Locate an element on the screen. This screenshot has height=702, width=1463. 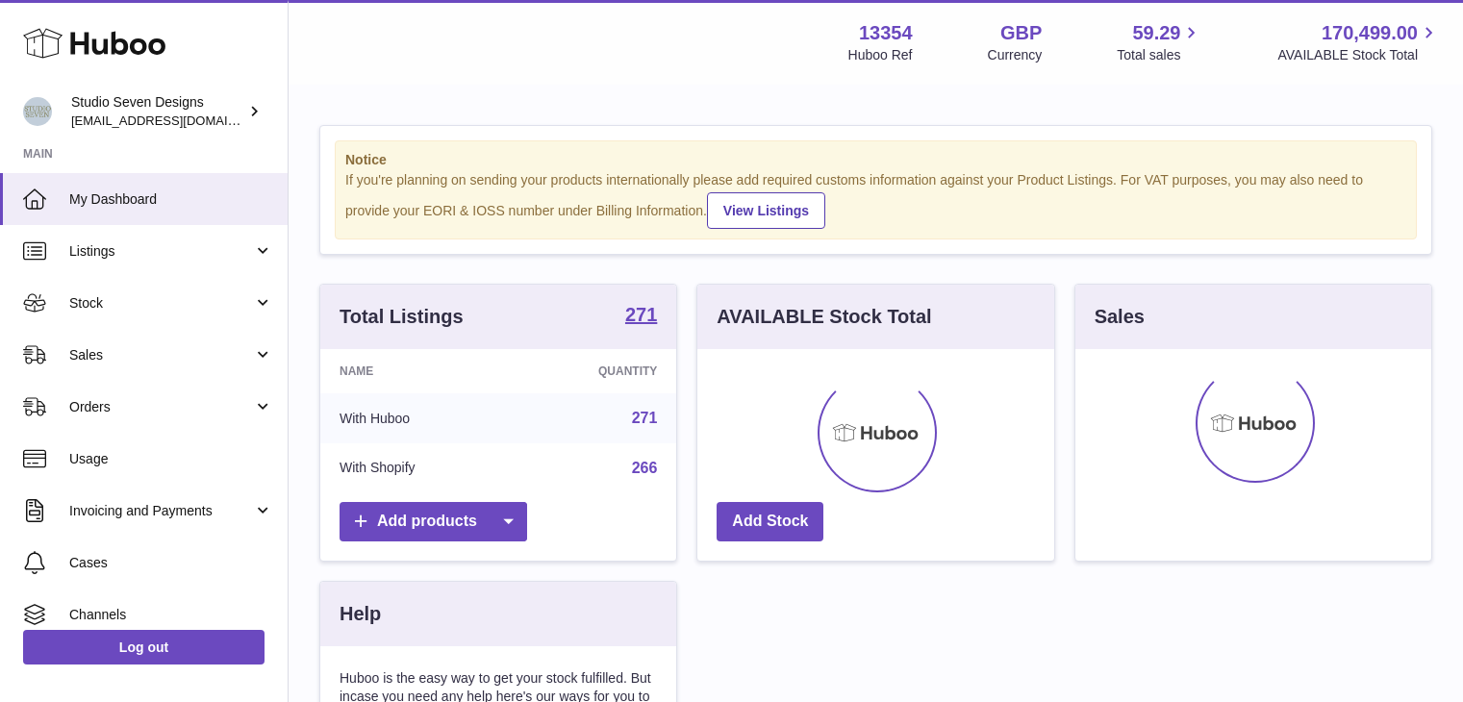
span: Stock is located at coordinates (161, 303).